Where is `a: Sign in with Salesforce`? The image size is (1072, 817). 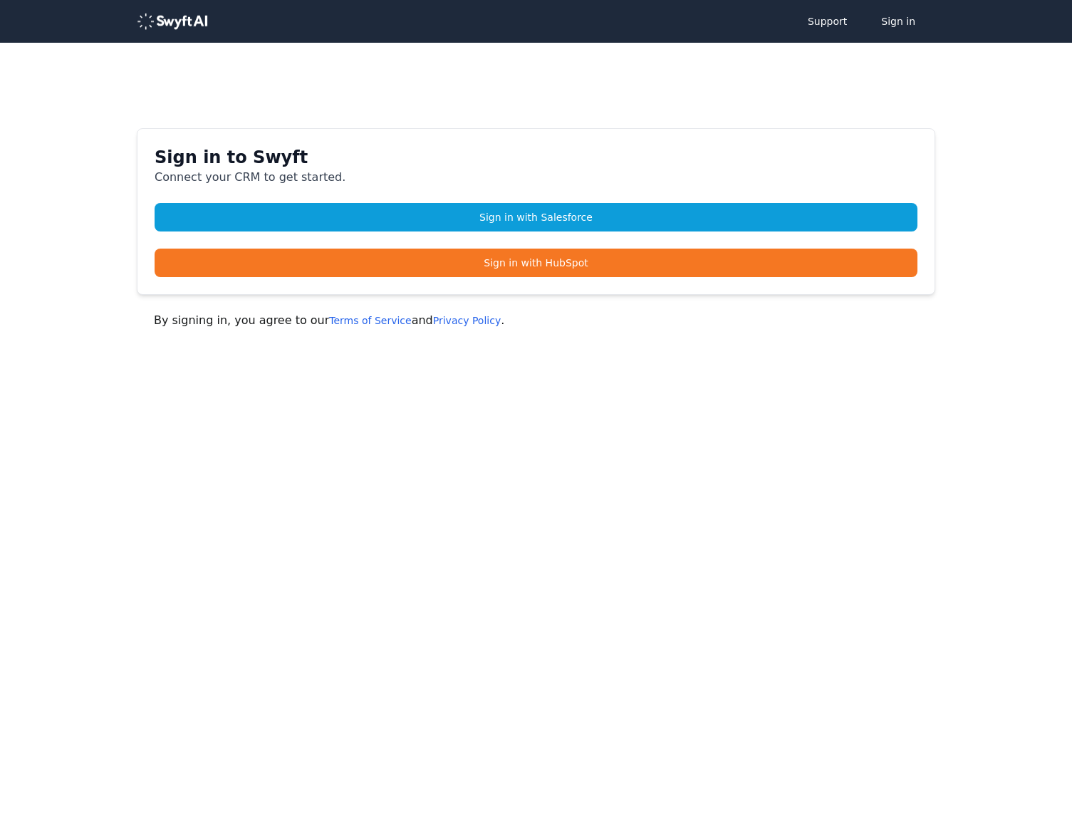 a: Sign in with Salesforce is located at coordinates (536, 217).